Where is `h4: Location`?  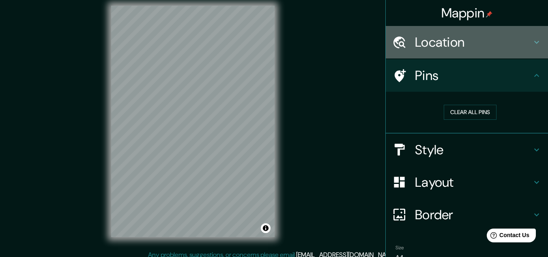
h4: Location is located at coordinates (473, 42).